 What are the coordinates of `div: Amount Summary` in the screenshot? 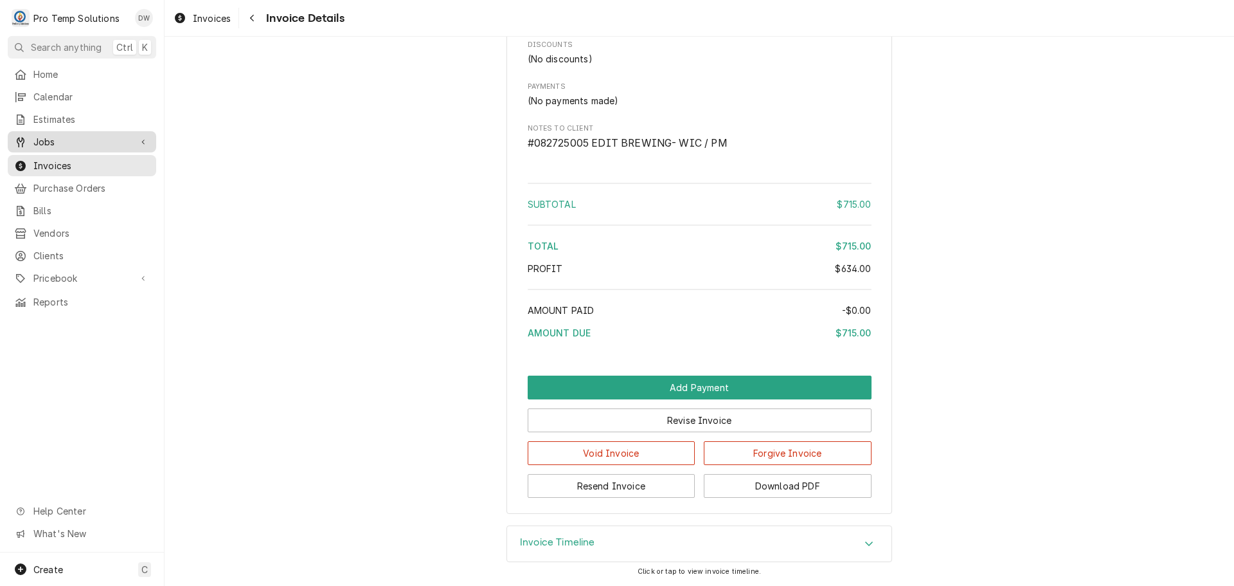 It's located at (699, 263).